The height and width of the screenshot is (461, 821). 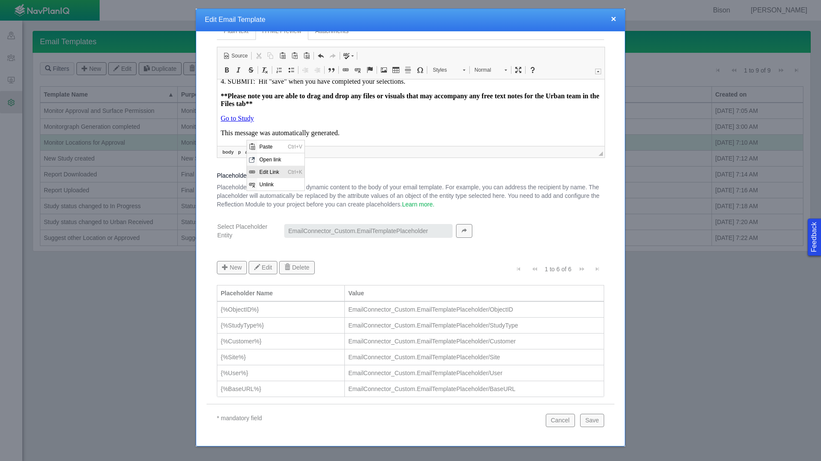 What do you see at coordinates (239, 152) in the screenshot?
I see `a: p element` at bounding box center [239, 152].